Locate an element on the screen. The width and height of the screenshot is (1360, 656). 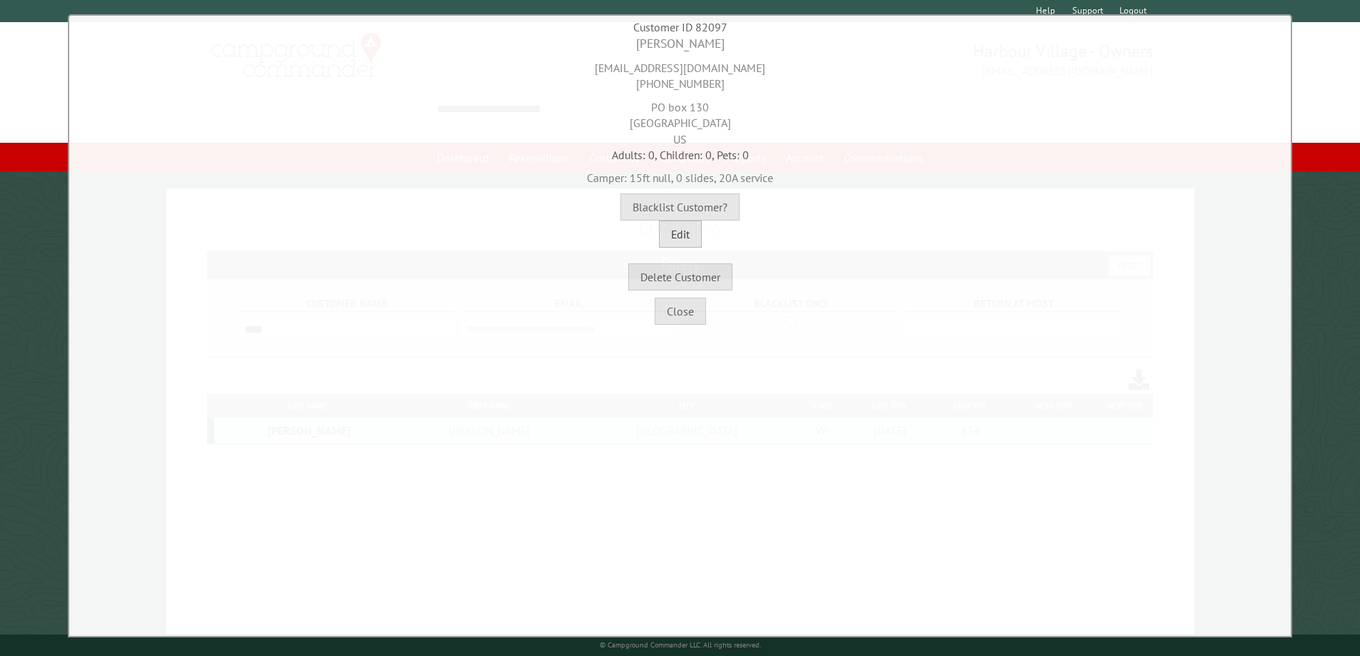
button: Close is located at coordinates (680, 311).